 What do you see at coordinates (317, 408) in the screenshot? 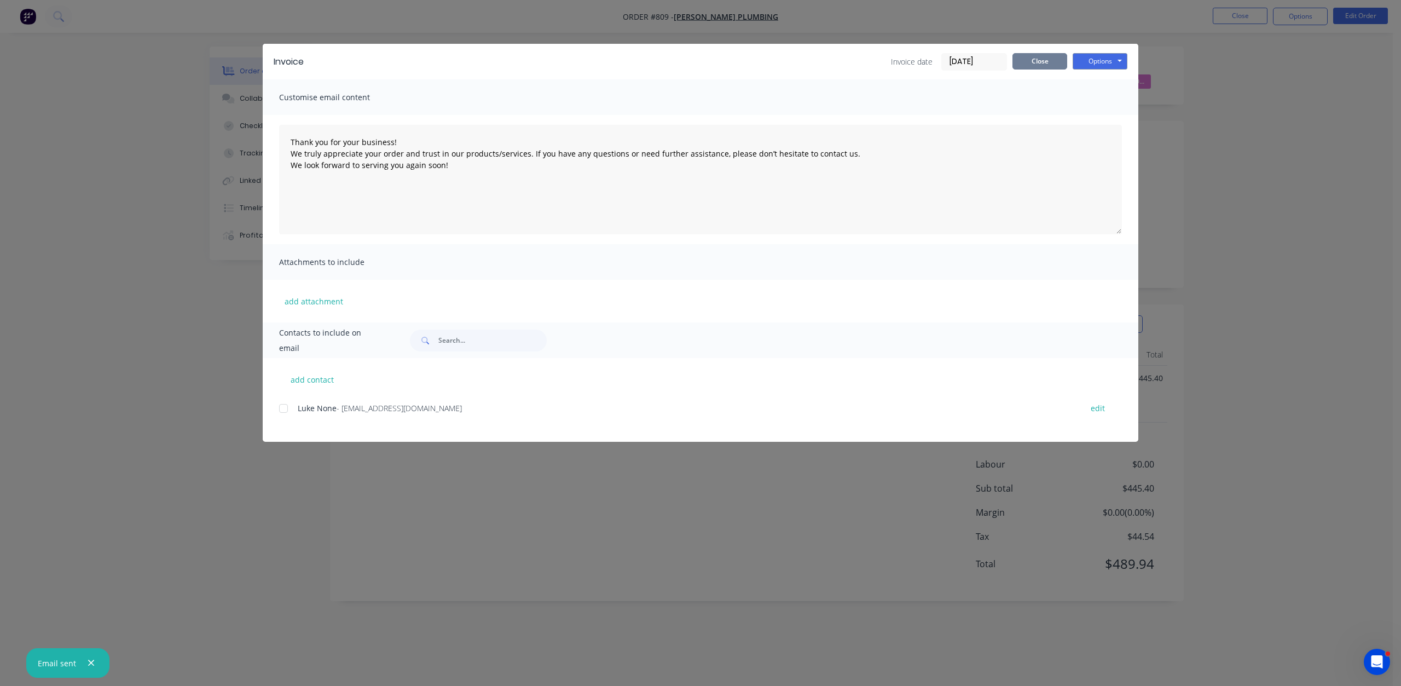
I see `span: Luke None` at bounding box center [317, 408].